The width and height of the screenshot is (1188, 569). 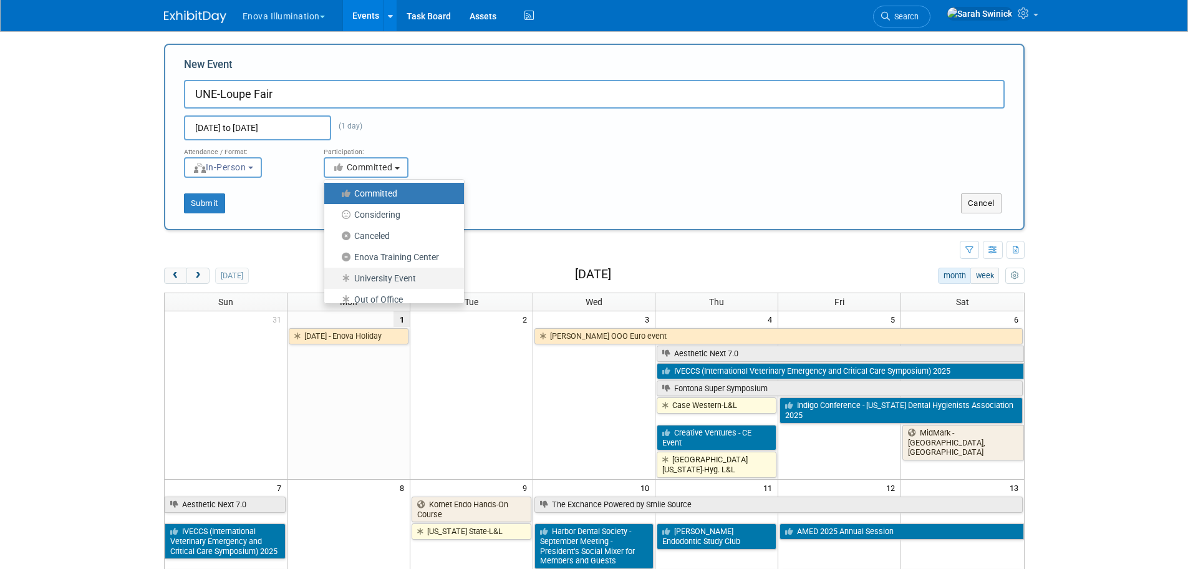 What do you see at coordinates (471, 302) in the screenshot?
I see `span: Tue` at bounding box center [471, 302].